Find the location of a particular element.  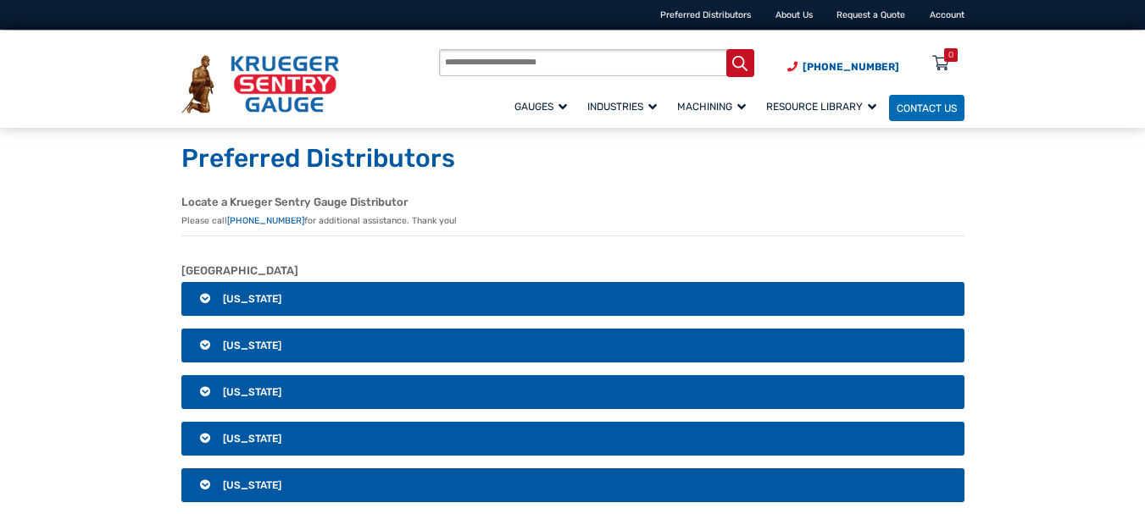

a: Request a Quote is located at coordinates (870, 14).